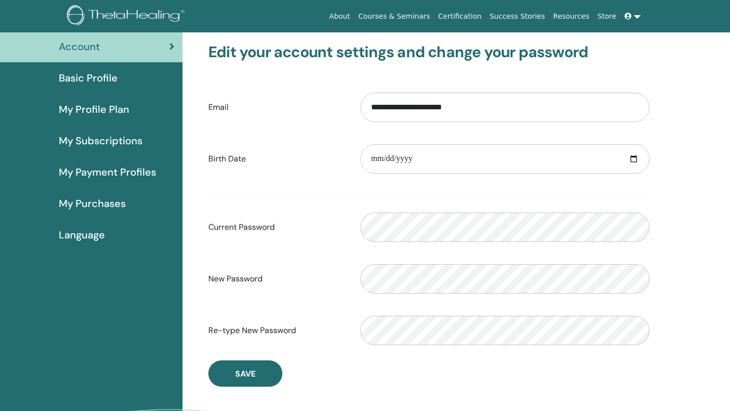 This screenshot has width=730, height=411. What do you see at coordinates (277, 107) in the screenshot?
I see `label: Email` at bounding box center [277, 107].